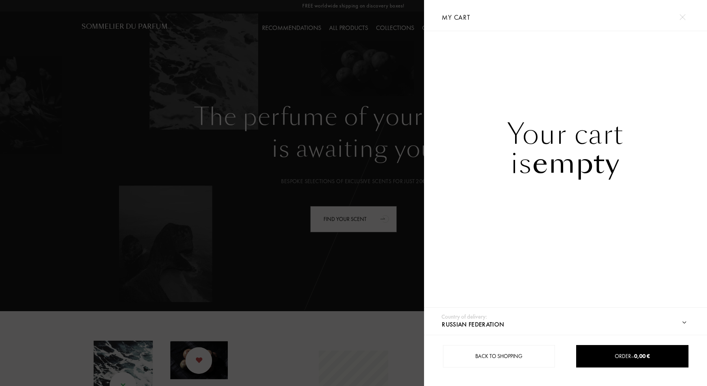 The width and height of the screenshot is (707, 386). Describe the element at coordinates (499, 356) in the screenshot. I see `div: Back to shopping` at that location.